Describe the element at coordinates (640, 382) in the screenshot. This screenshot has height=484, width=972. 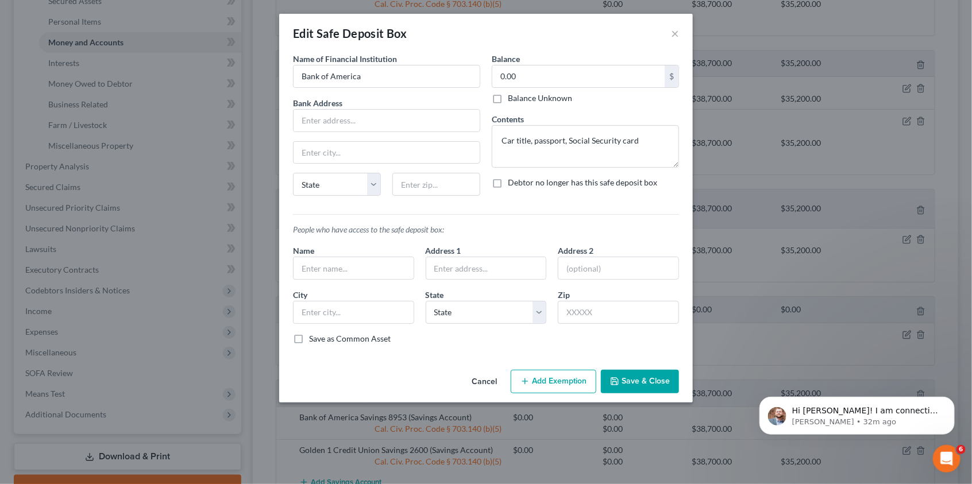
I see `button: Save & Close` at that location.